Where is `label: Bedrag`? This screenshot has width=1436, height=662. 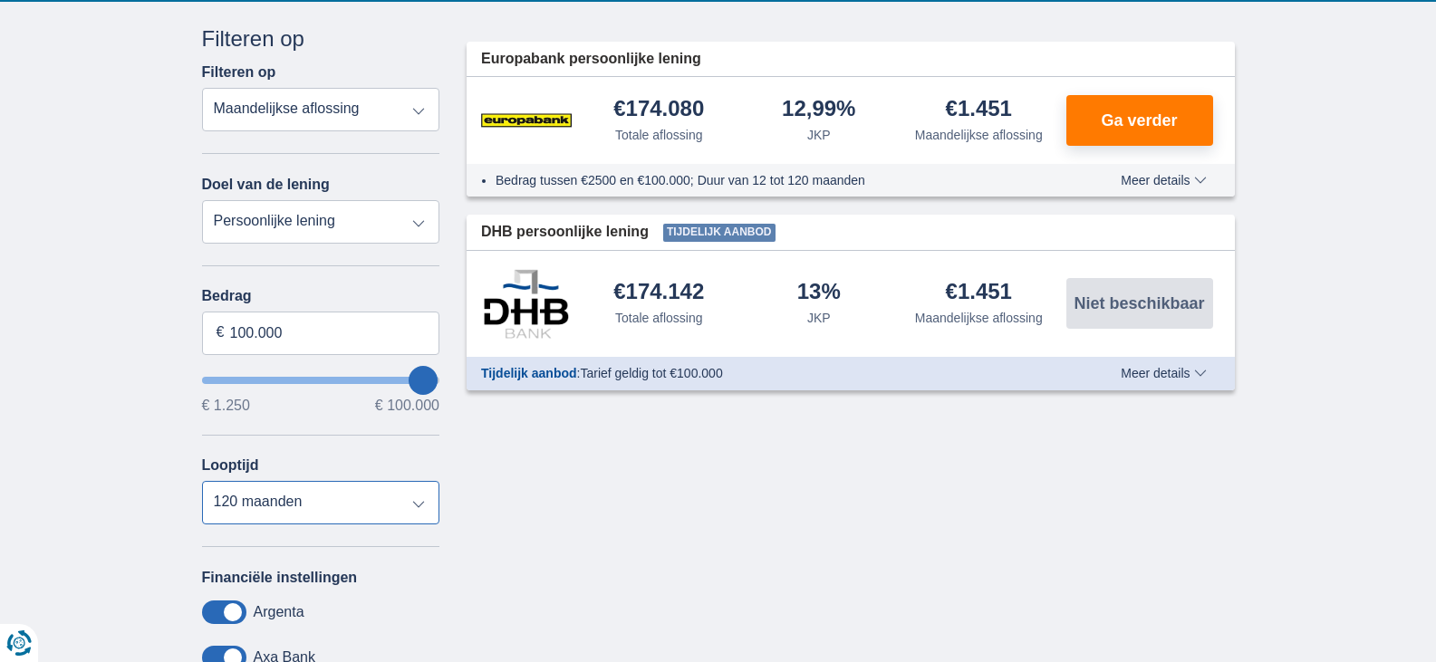
label: Bedrag is located at coordinates (321, 296).